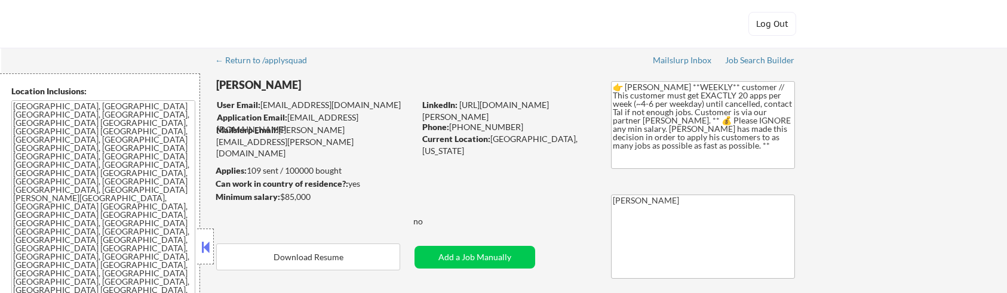  Describe the element at coordinates (313, 184) in the screenshot. I see `div: yes` at that location.